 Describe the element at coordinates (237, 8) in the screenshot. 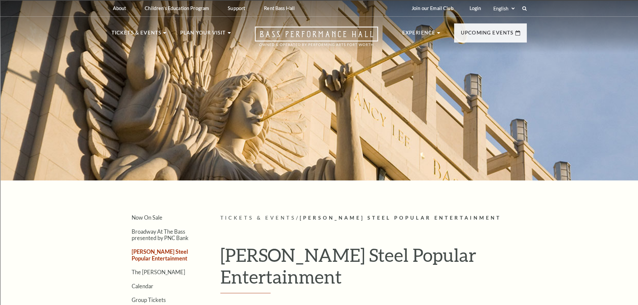

I see `p: Support` at that location.